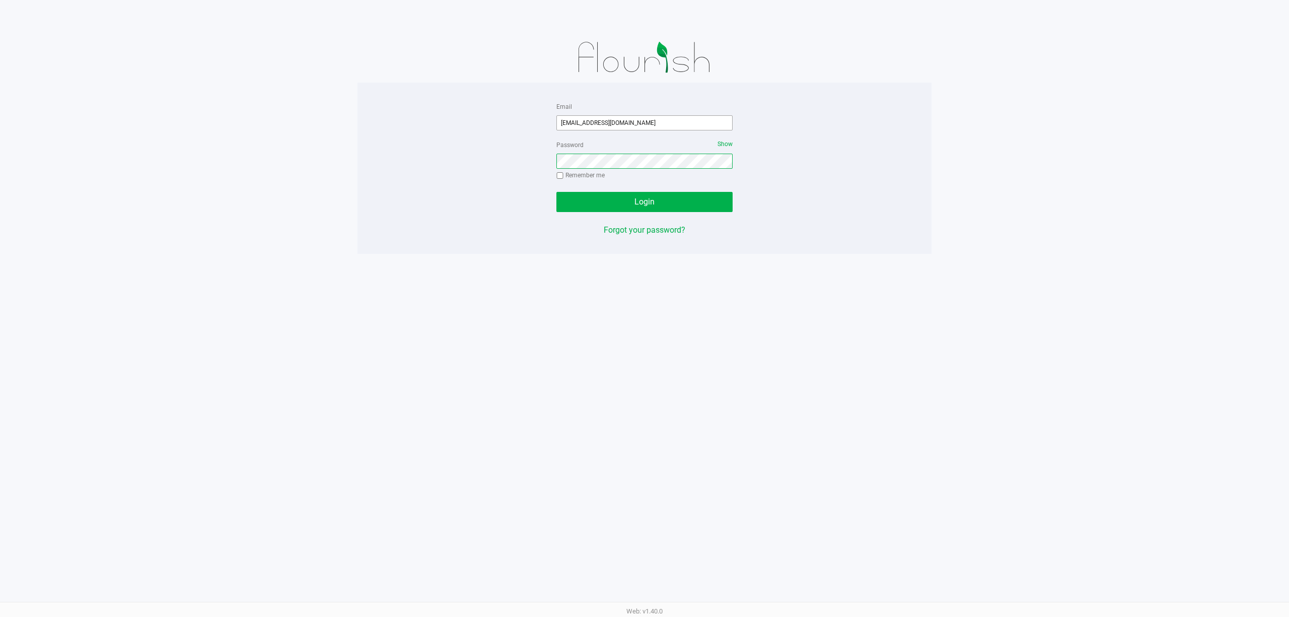  Describe the element at coordinates (645, 202) in the screenshot. I see `button: Login` at that location.